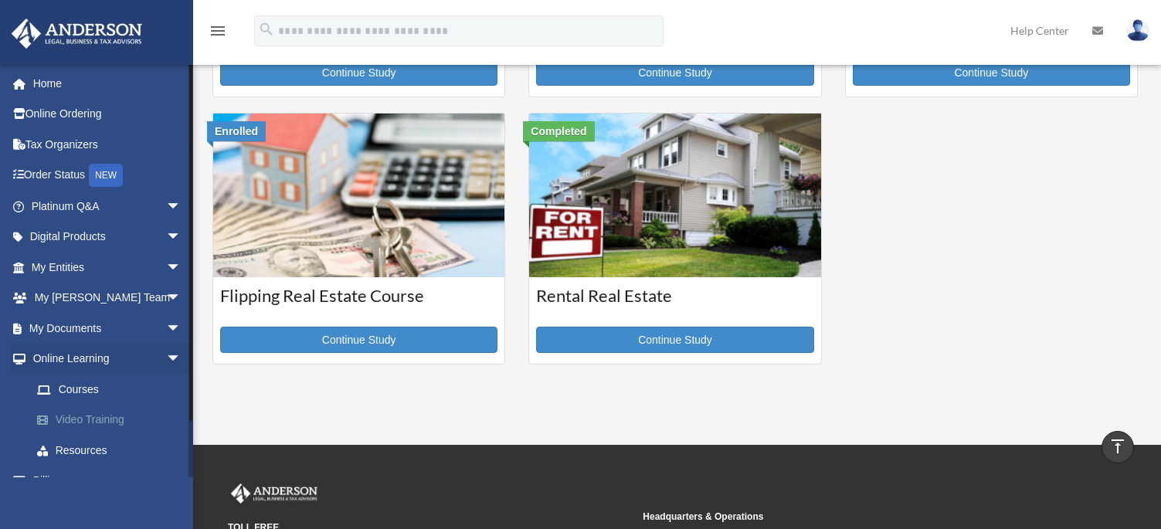 Image resolution: width=1161 pixels, height=529 pixels. Describe the element at coordinates (106, 175) in the screenshot. I see `div: NEW` at that location.